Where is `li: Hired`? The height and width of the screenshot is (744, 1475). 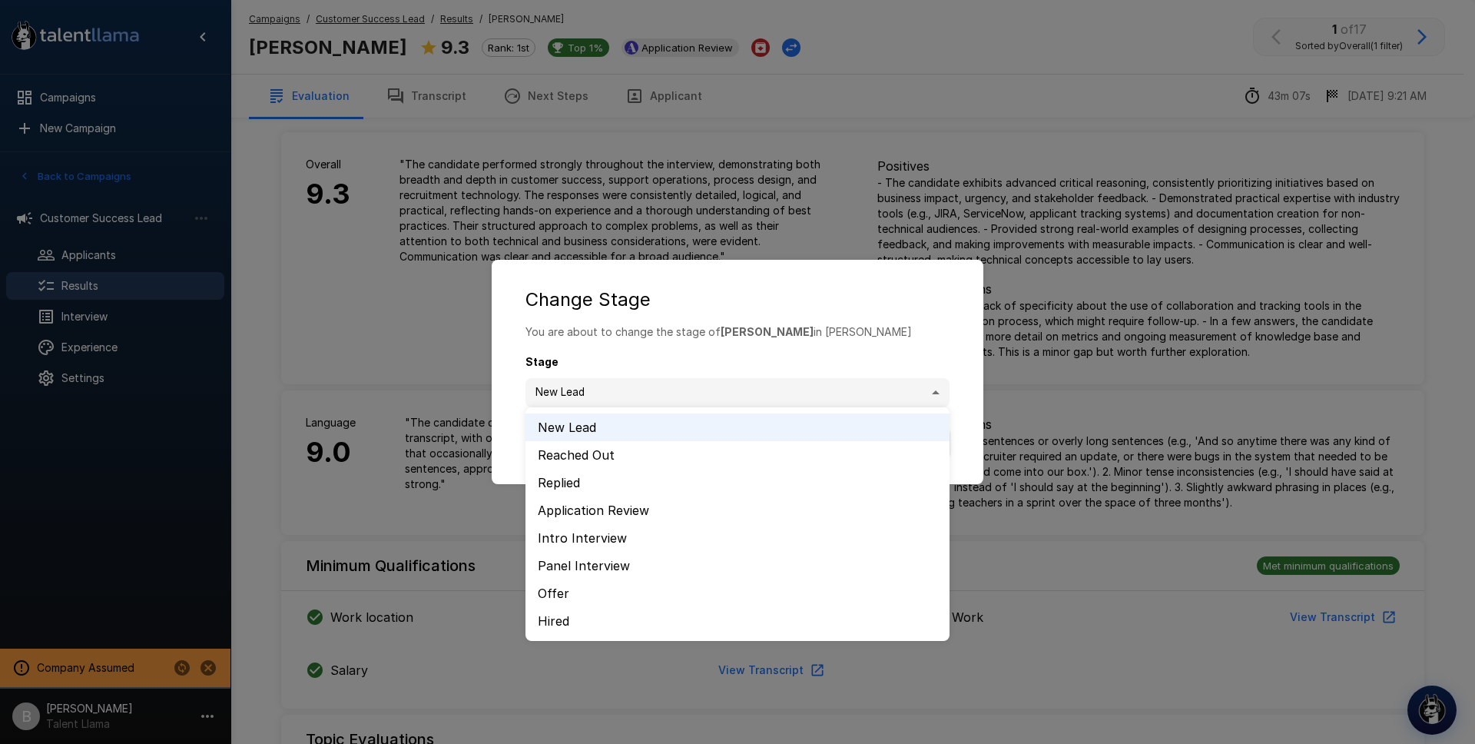 li: Hired is located at coordinates (738, 621).